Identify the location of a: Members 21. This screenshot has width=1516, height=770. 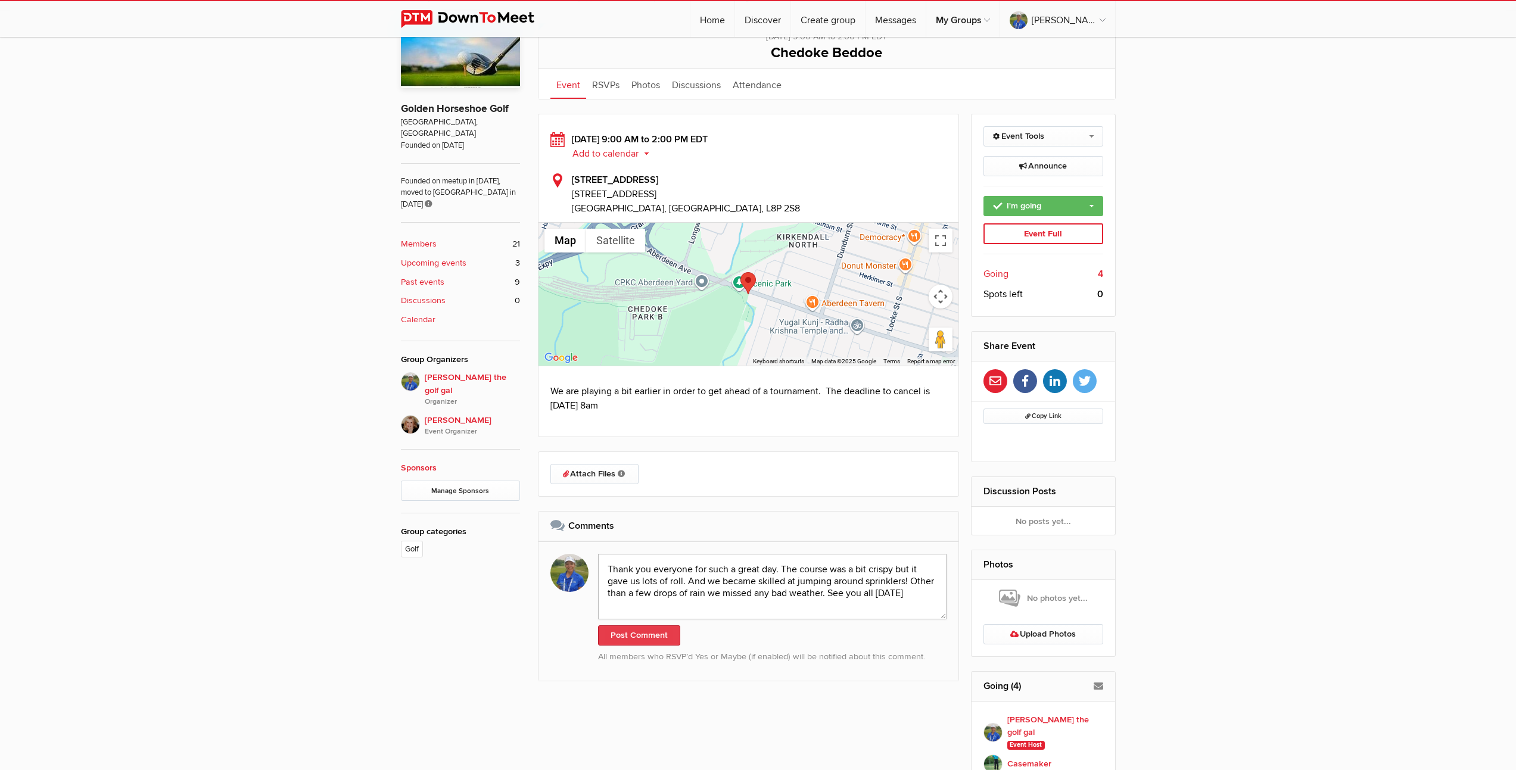
(460, 244).